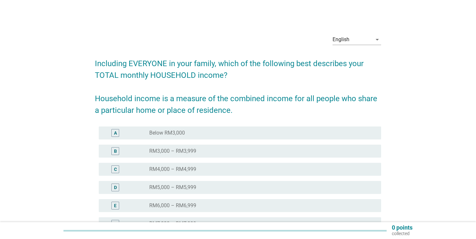 This screenshot has height=239, width=476. What do you see at coordinates (173, 205) in the screenshot?
I see `label: RM6,000 – RM6,999` at bounding box center [173, 205].